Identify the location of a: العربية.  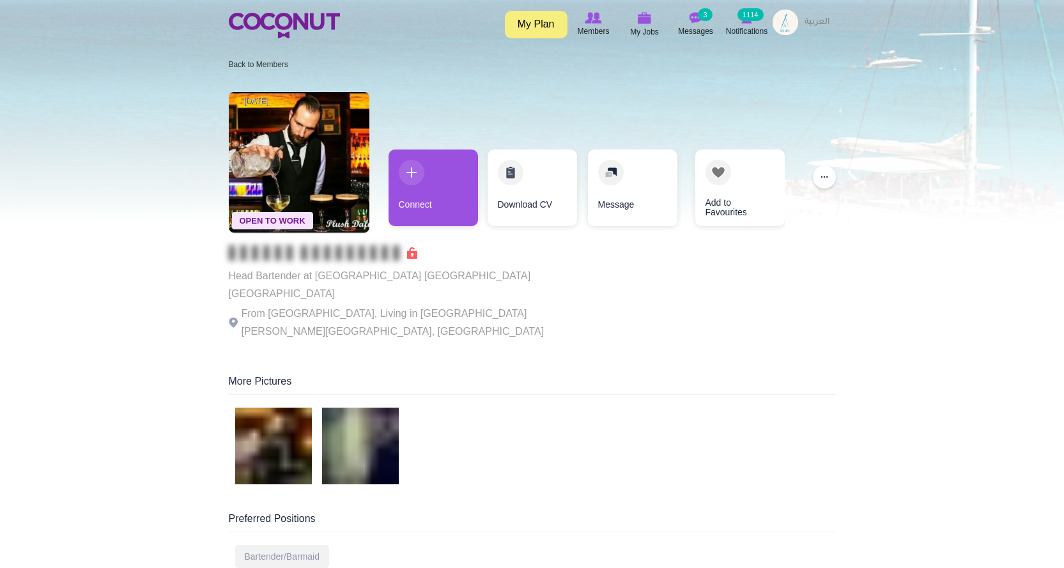
(816, 22).